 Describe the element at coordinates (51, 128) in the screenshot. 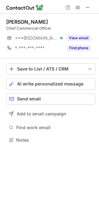

I see `button: Find work email` at that location.